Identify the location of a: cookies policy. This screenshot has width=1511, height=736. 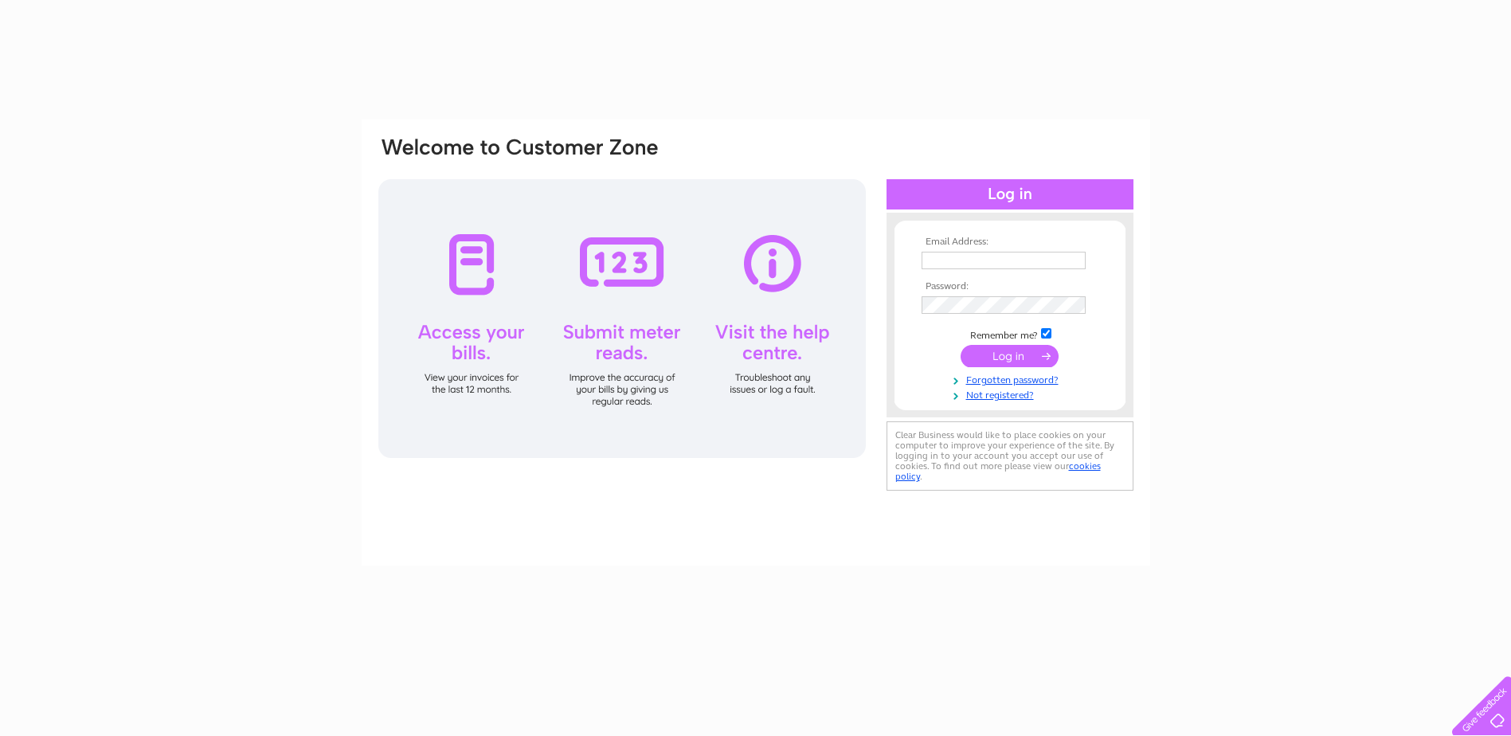
(998, 471).